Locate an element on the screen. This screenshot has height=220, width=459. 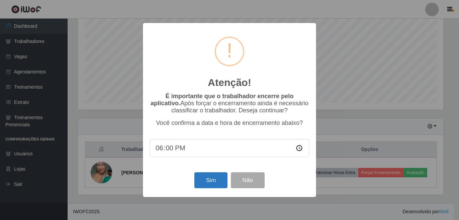
button: Sim is located at coordinates (211, 180).